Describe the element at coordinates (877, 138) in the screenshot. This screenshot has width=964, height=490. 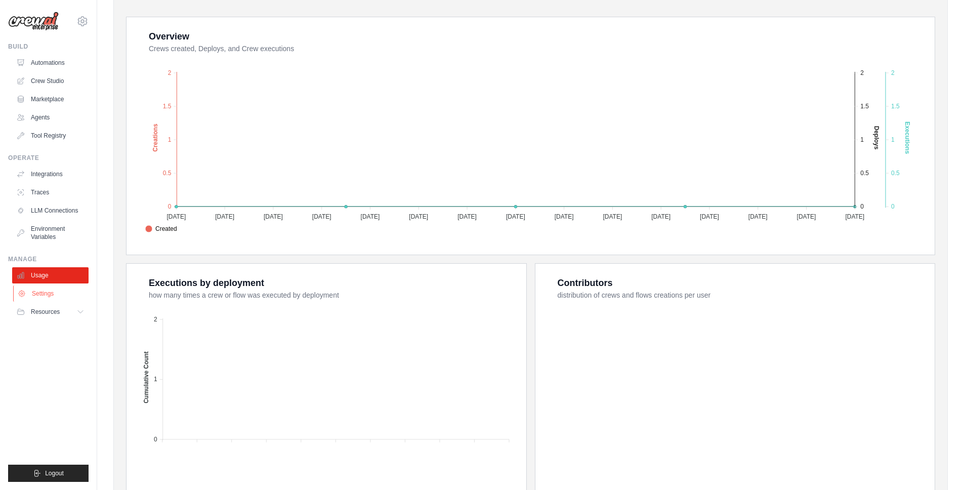
I see `text: Deploys` at that location.